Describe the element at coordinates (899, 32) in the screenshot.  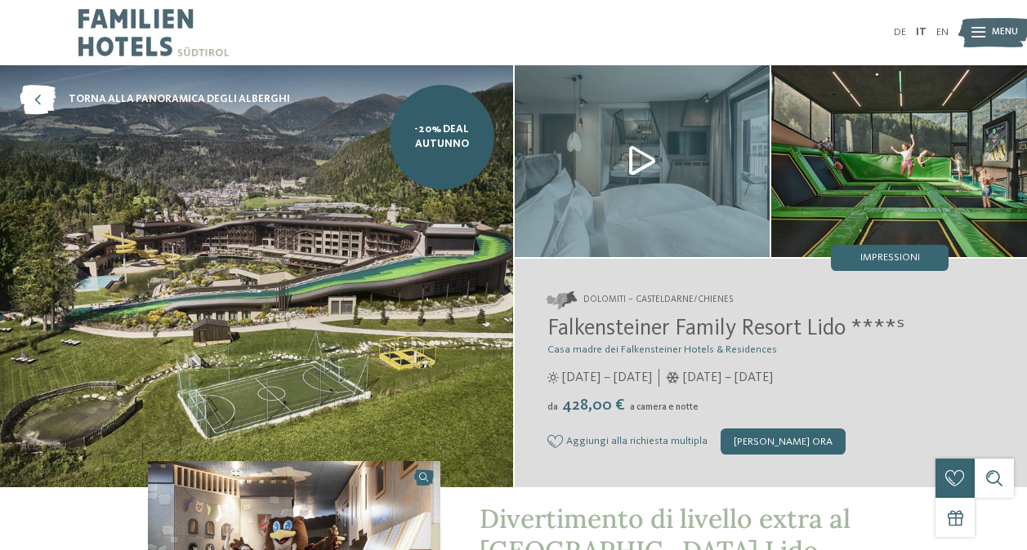
I see `a: DE` at that location.